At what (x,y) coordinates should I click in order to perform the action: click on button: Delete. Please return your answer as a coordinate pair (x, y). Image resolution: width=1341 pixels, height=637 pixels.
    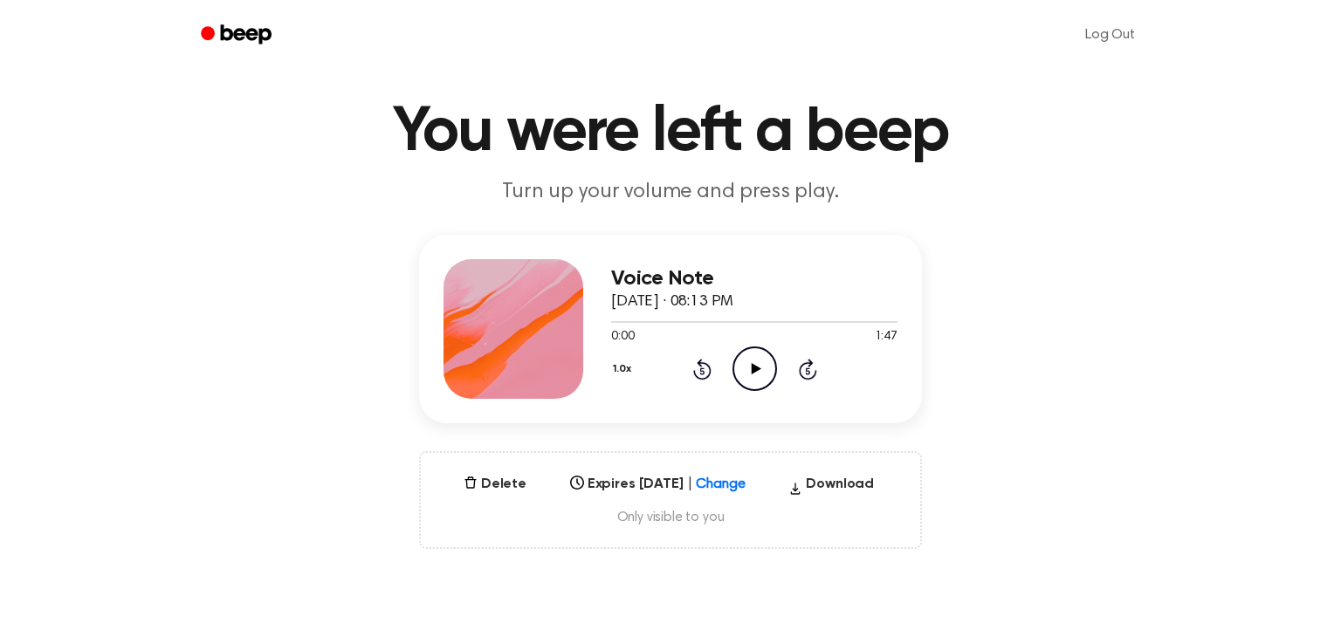
    Looking at the image, I should click on (495, 485).